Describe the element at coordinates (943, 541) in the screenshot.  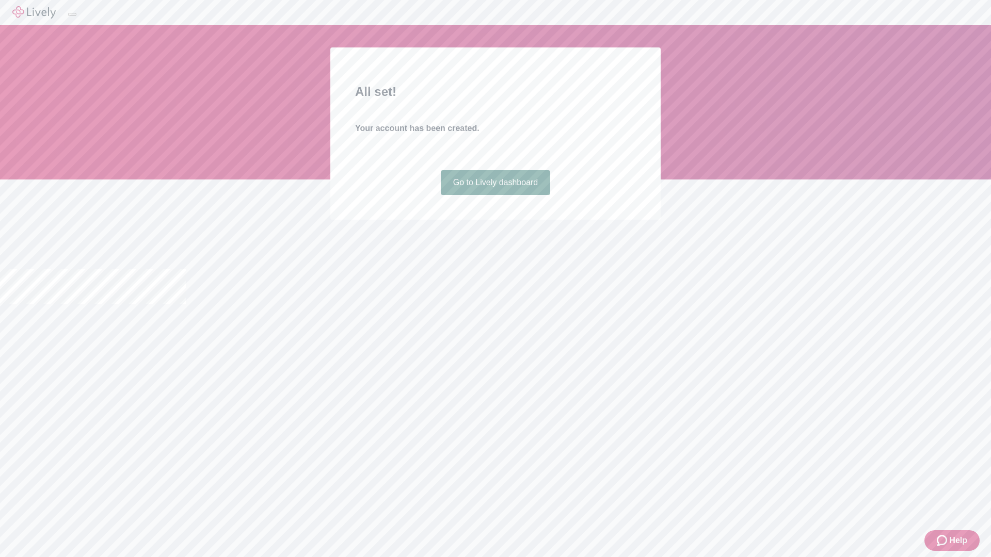
I see `svg: Zendesk support icon` at that location.